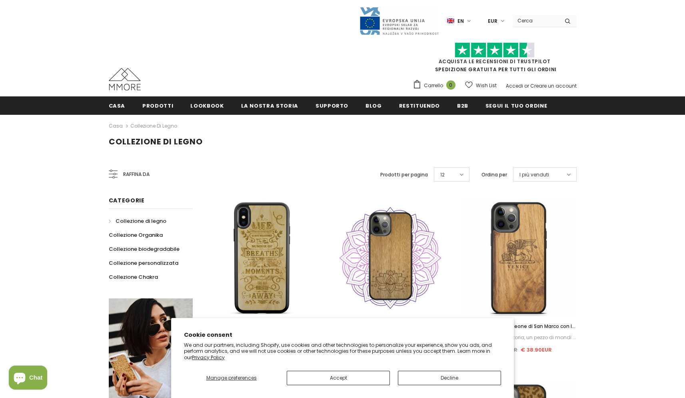 The width and height of the screenshot is (685, 398). Describe the element at coordinates (486, 86) in the screenshot. I see `span: Wish List` at that location.